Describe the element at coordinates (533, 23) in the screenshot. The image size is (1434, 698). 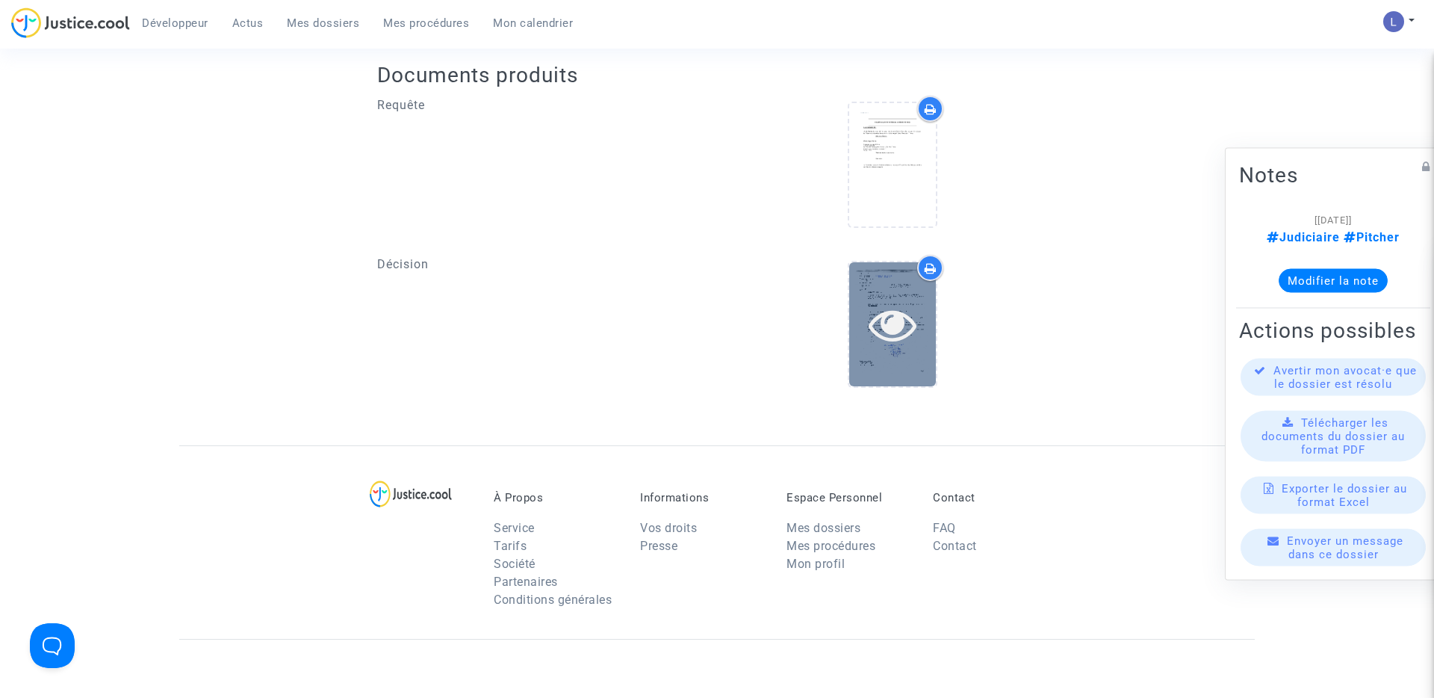
I see `span: Mon calendrier` at that location.